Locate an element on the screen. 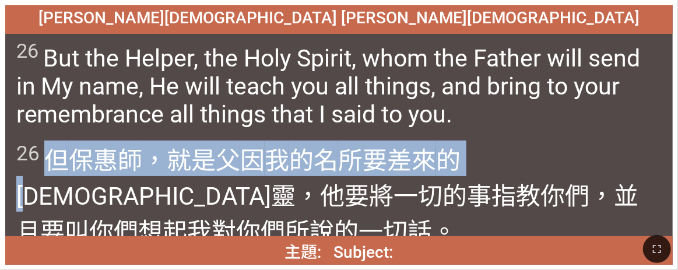 This screenshot has width=678, height=270. wg3450: 的名 is located at coordinates (328, 196).